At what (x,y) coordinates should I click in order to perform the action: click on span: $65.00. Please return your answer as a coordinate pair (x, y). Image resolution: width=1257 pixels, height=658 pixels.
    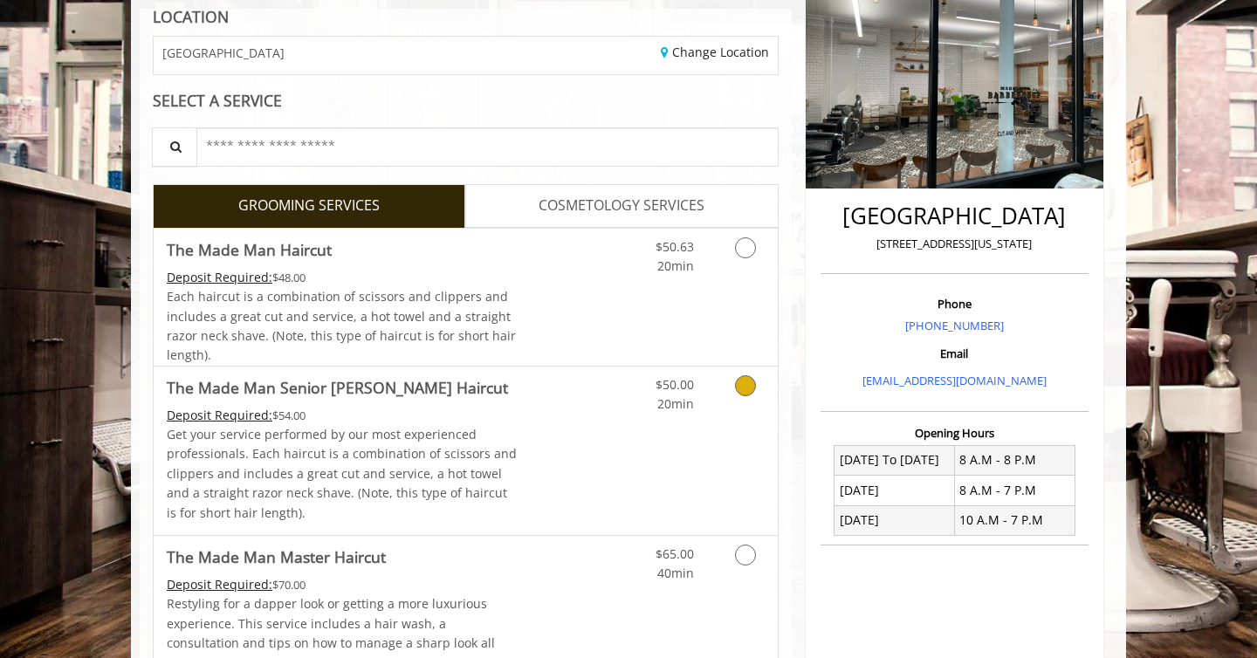
    Looking at the image, I should click on (675, 553).